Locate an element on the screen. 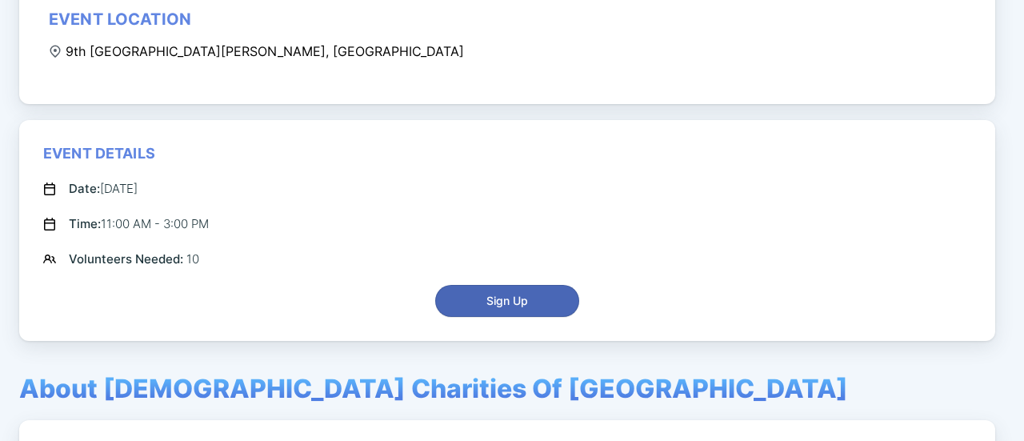 This screenshot has width=1024, height=441. button: Sign Up is located at coordinates (507, 301).